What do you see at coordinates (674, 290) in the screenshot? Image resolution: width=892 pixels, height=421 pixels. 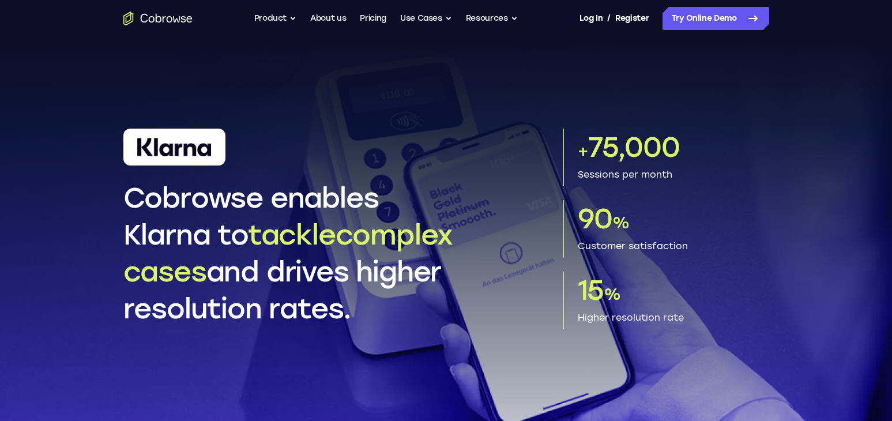 I see `p: 15` at bounding box center [674, 290].